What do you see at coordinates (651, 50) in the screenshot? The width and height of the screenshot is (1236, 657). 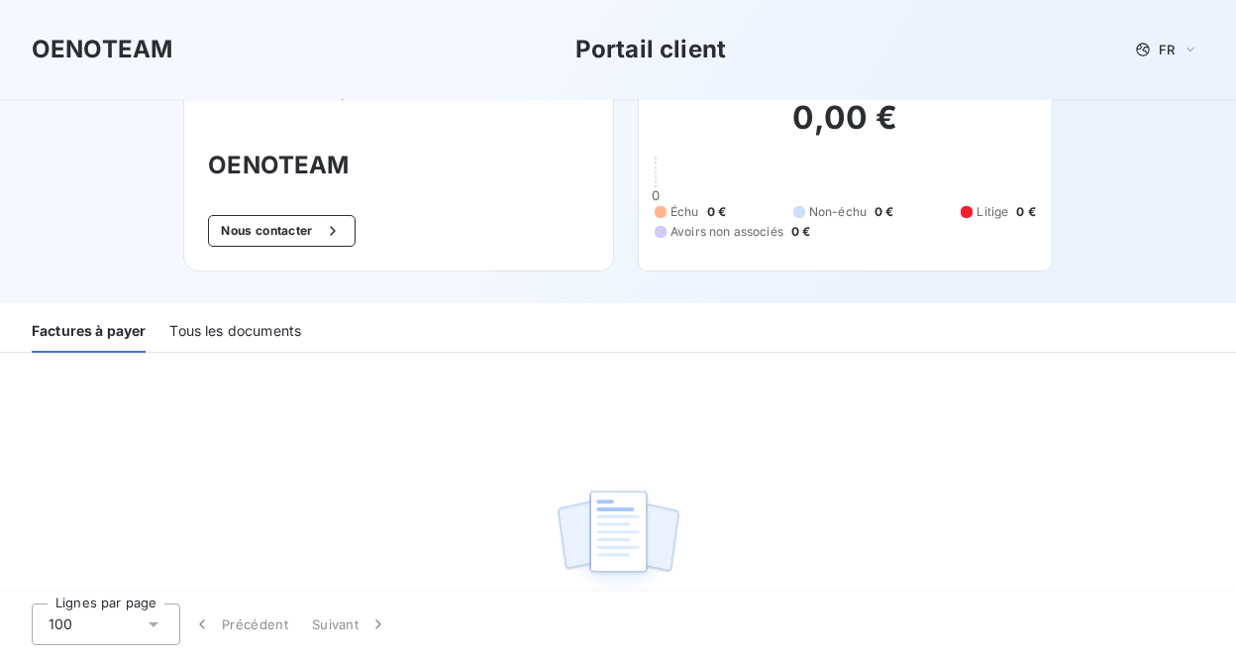 I see `h3: Portail client` at bounding box center [651, 50].